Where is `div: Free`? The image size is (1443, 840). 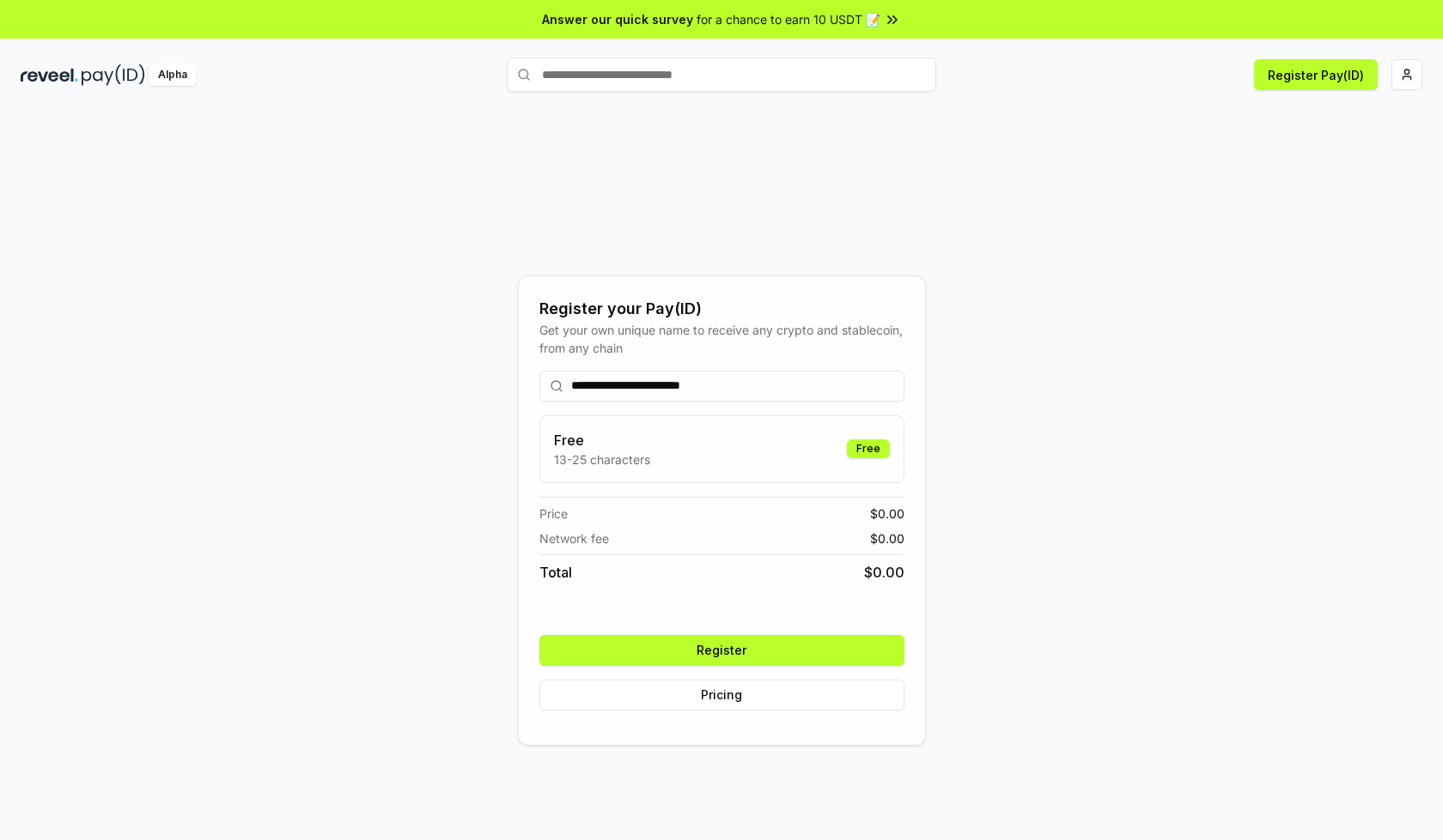
div: Free is located at coordinates (868, 449).